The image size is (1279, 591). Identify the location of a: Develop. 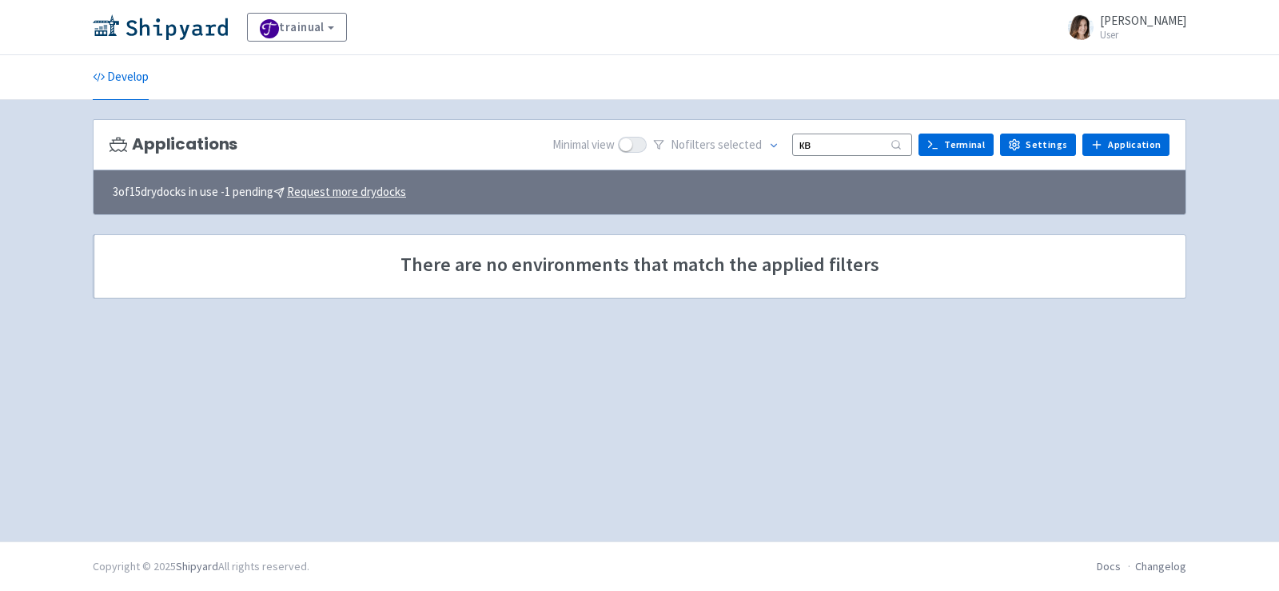
(121, 78).